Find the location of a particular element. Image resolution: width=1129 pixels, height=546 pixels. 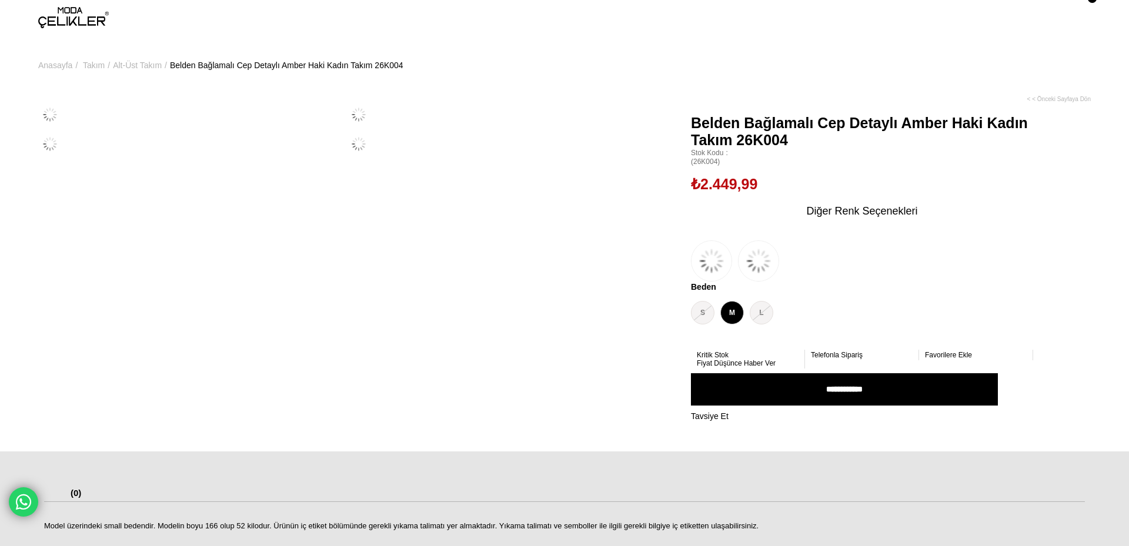

a: Anasayfa is located at coordinates (55, 65).